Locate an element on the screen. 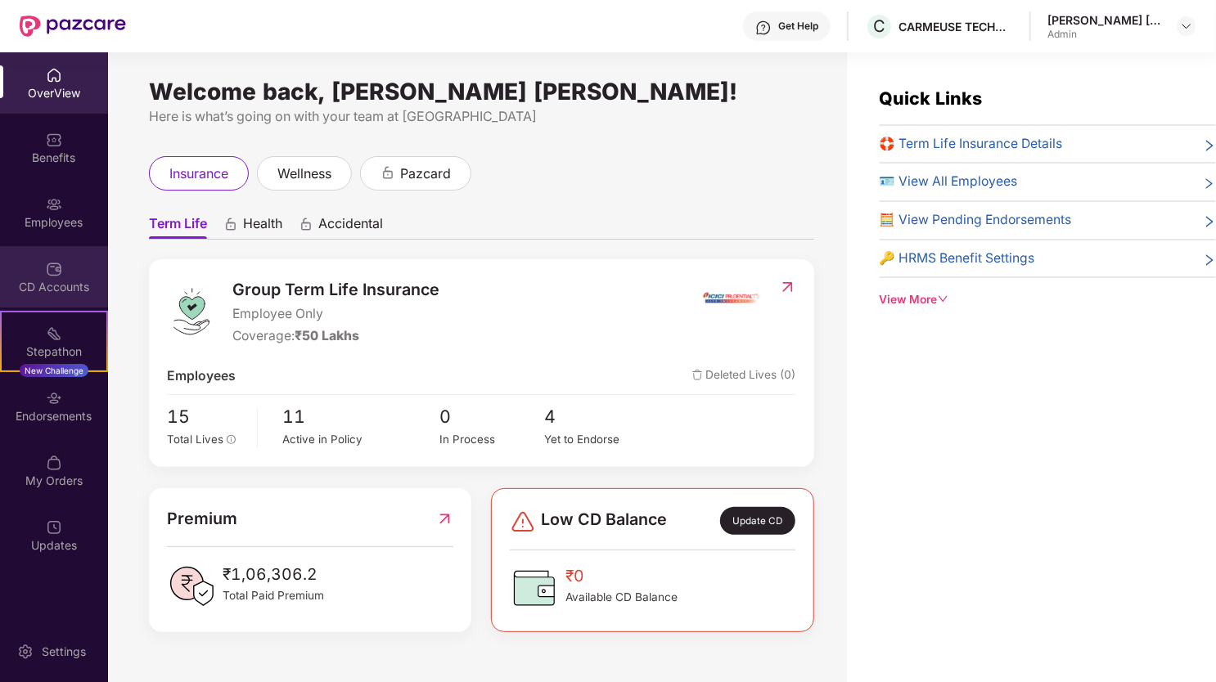 The height and width of the screenshot is (682, 1216). img: svg+xml;base64,PHN2ZyBpZD0iRW5kb3JzZW1lbnRzIiB4bWxucz0iaHR0cDovL3d3dy53My5vcmcvMjAwMC9zdmciIHdpZH... is located at coordinates (54, 398).